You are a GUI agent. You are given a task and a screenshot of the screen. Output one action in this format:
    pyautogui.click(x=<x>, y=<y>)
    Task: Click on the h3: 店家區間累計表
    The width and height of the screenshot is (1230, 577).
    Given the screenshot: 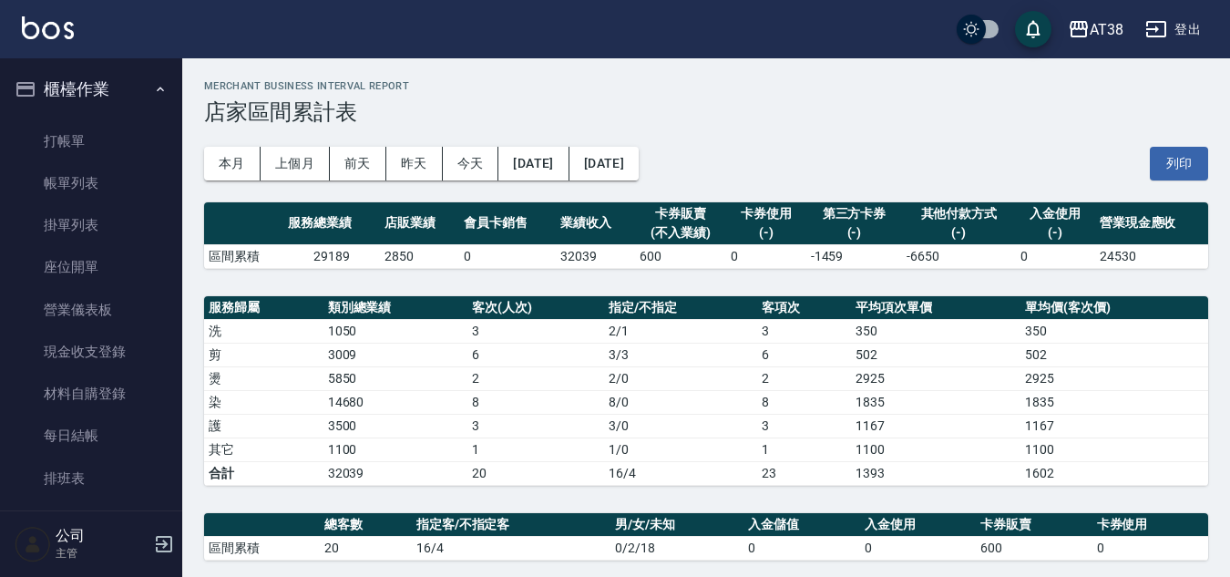 What is the action you would take?
    pyautogui.click(x=706, y=112)
    